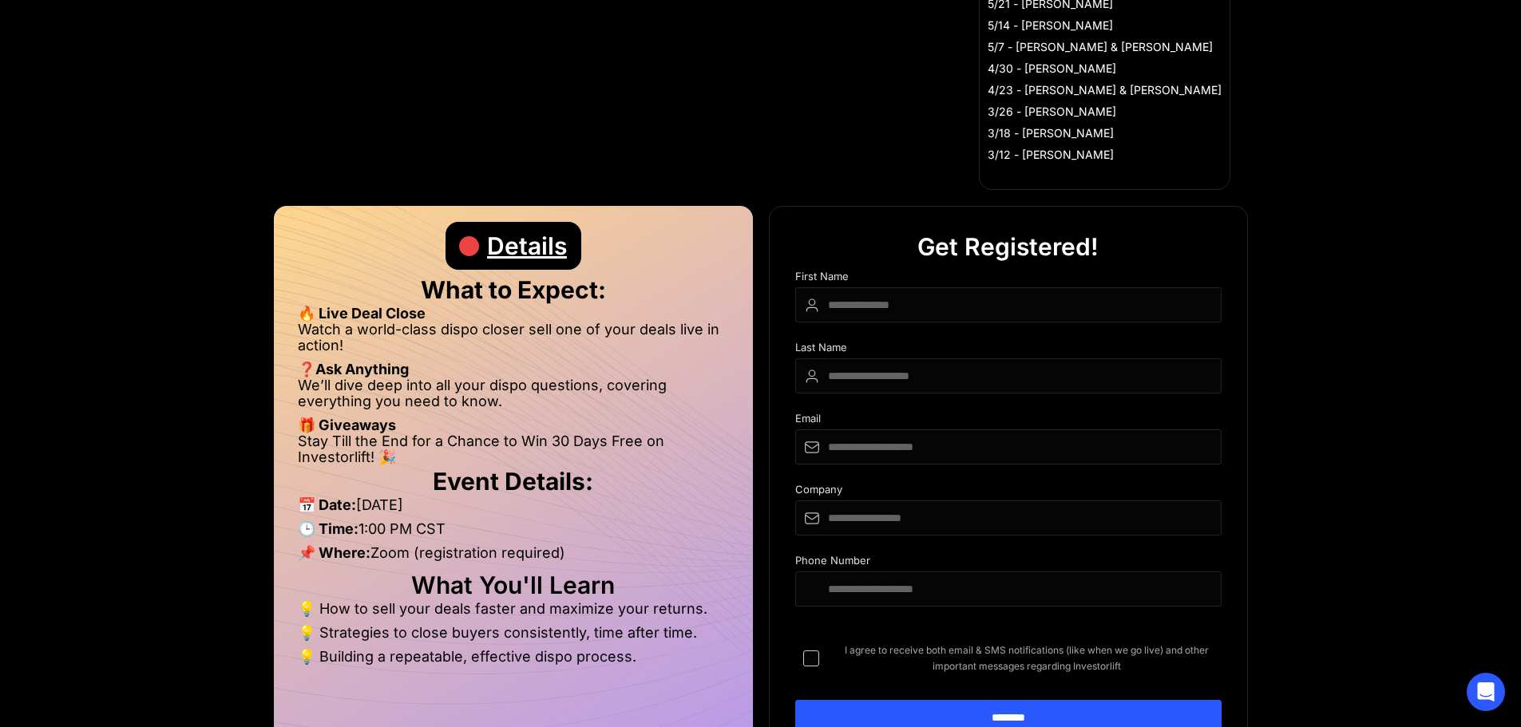  What do you see at coordinates (353, 369) in the screenshot?
I see `strong: ❓Ask Anything` at bounding box center [353, 369].